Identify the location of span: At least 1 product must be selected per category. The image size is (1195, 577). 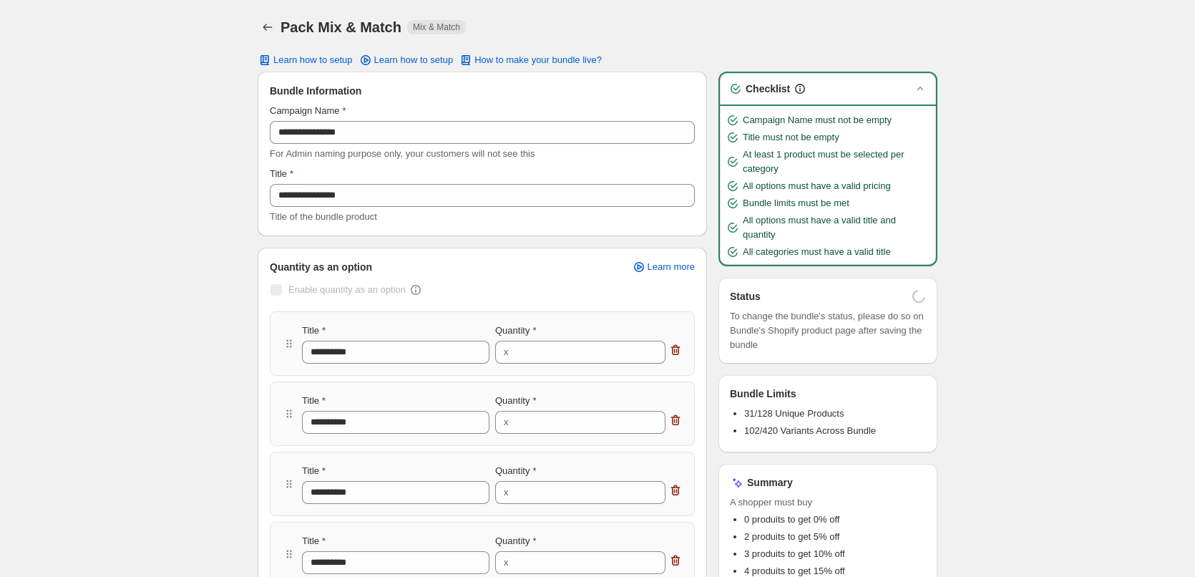
(836, 162).